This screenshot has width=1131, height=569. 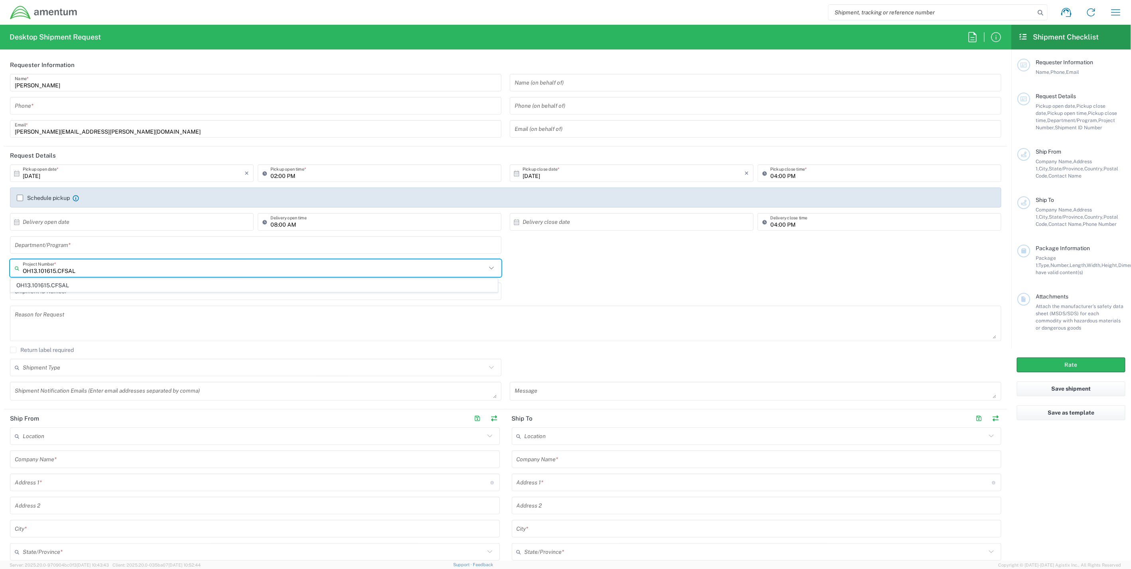 I want to click on span: Pickup open date,, so click(x=1056, y=106).